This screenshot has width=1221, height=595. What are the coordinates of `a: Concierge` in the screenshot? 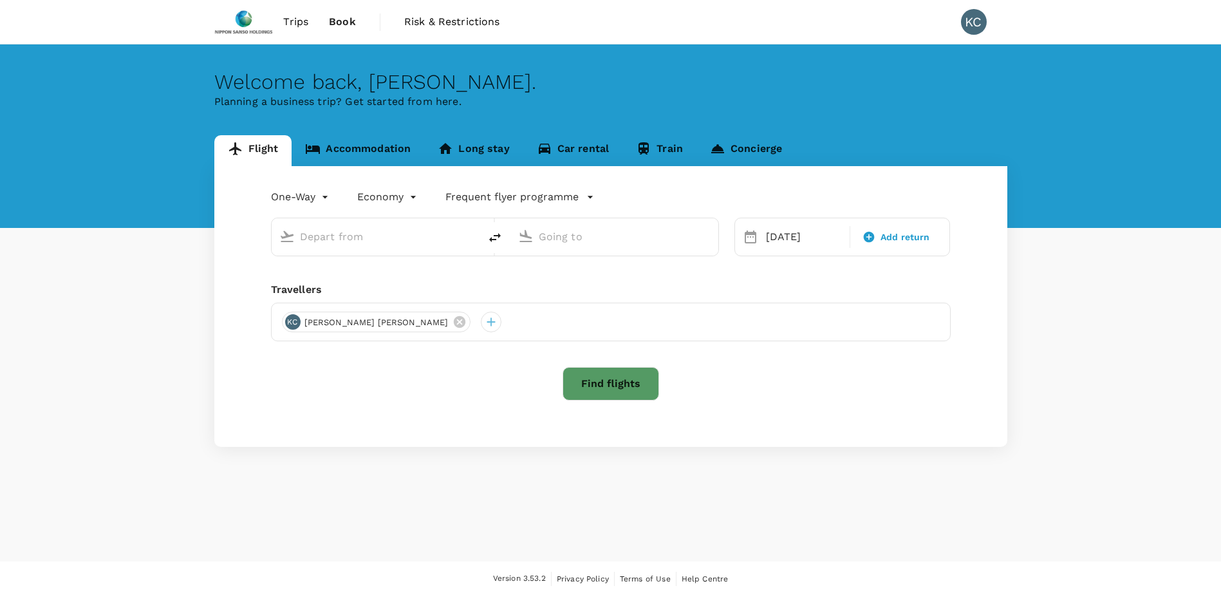 It's located at (746, 151).